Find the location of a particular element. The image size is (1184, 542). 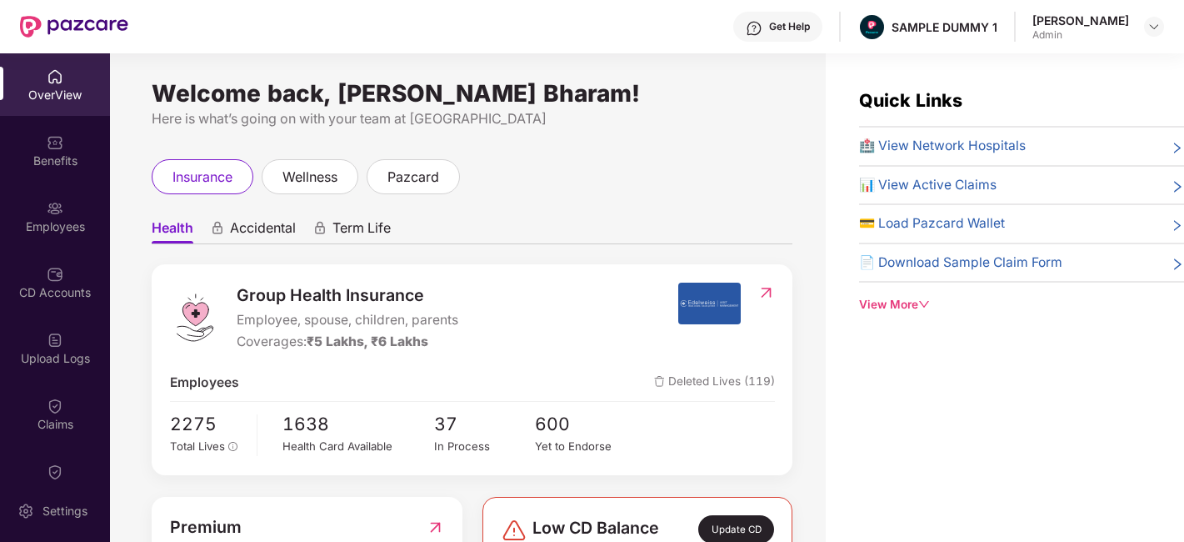

span: 37 is located at coordinates (484, 423).